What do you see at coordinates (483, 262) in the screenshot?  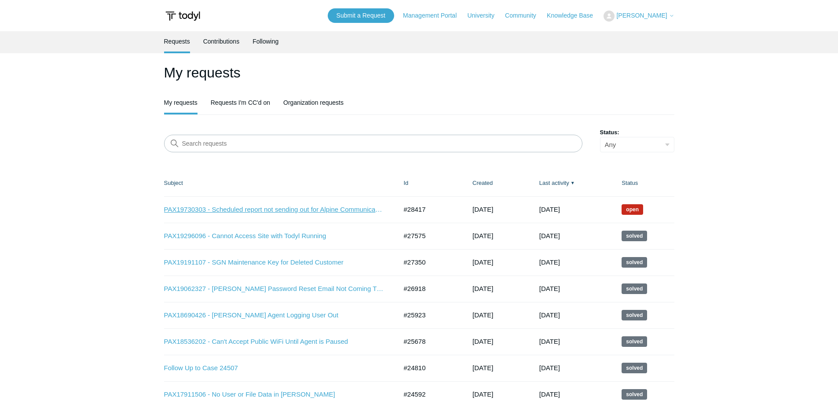 I see `time: 08/12/2025, 13:19` at bounding box center [483, 262].